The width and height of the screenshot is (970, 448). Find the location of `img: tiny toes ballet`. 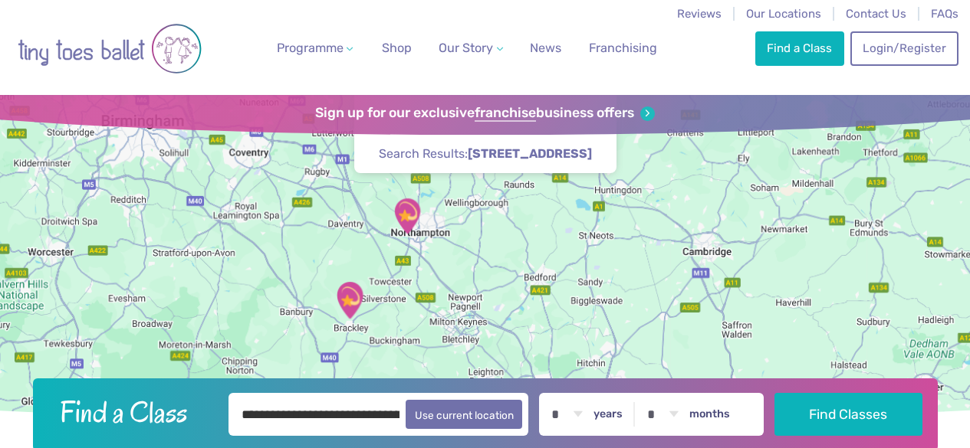

img: tiny toes ballet is located at coordinates (110, 48).